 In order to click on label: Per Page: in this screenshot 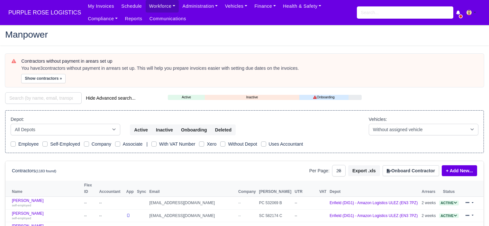, I will do `click(319, 171)`.